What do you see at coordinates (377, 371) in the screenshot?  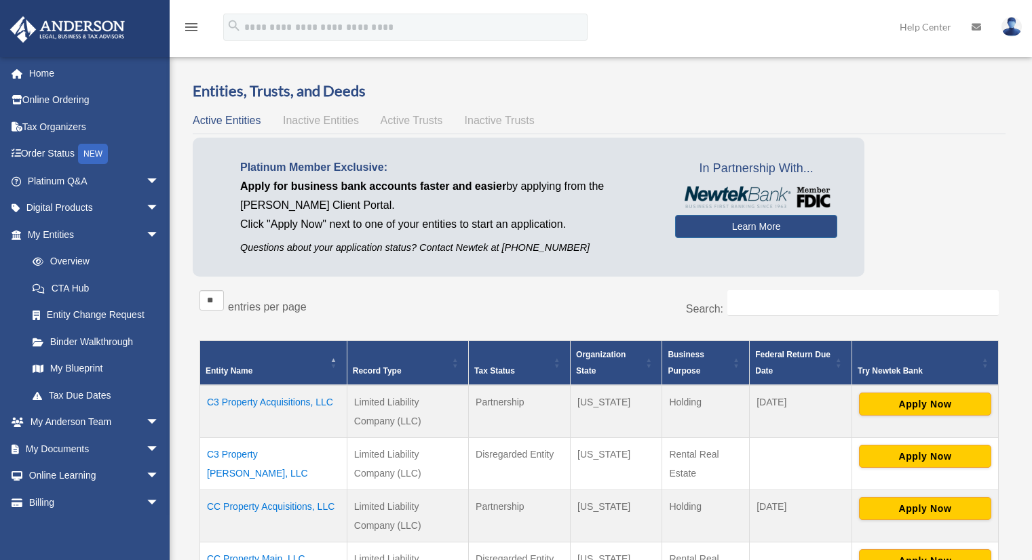 I see `span: Record Type` at bounding box center [377, 371].